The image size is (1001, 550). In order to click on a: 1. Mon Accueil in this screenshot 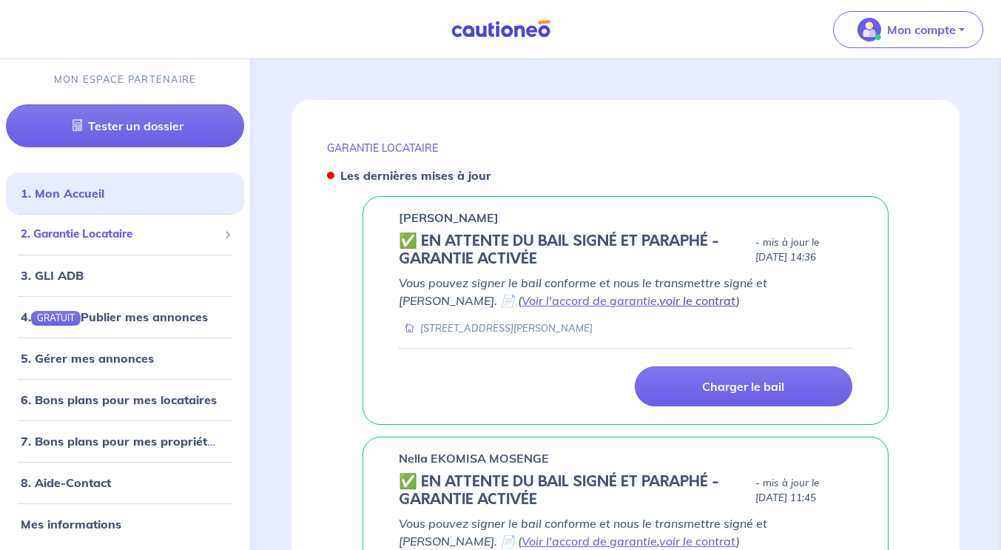, I will do `click(62, 193)`.